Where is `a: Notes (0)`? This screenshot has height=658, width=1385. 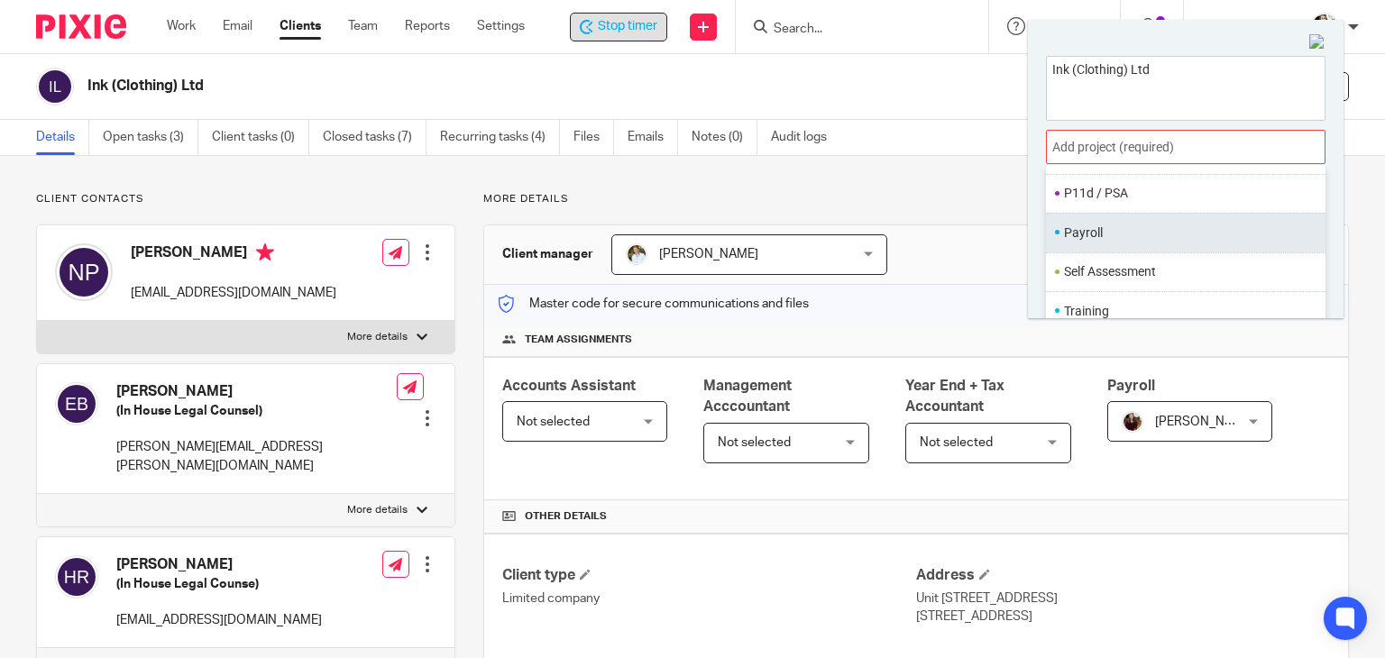
a: Notes (0) is located at coordinates (724, 137).